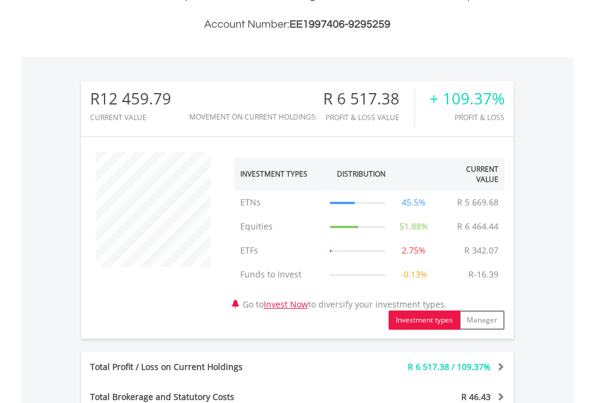 Image resolution: width=594 pixels, height=403 pixels. What do you see at coordinates (297, 25) in the screenshot?
I see `h3: Account Number:` at bounding box center [297, 25].